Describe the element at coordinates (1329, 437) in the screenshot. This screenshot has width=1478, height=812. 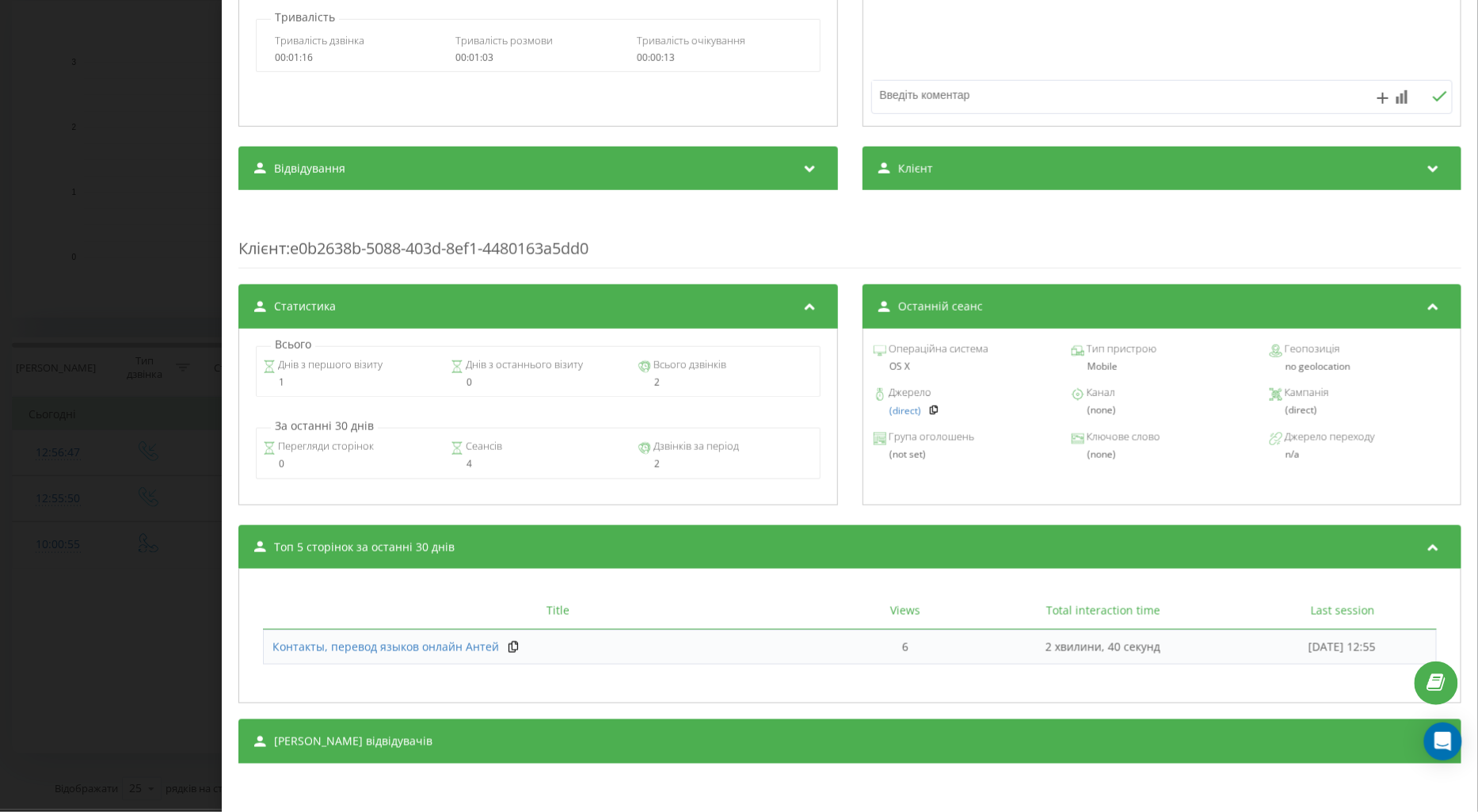
I see `span: Джерело переходу` at that location.